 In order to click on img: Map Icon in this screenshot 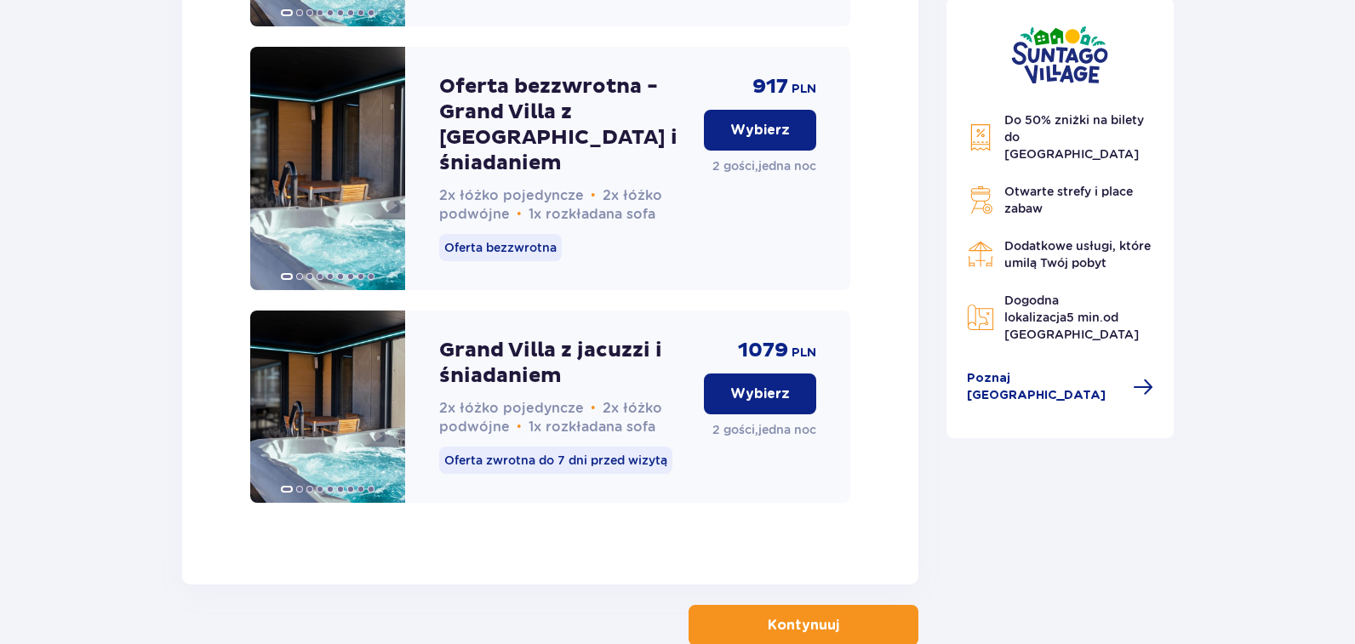, I will do `click(981, 318)`.